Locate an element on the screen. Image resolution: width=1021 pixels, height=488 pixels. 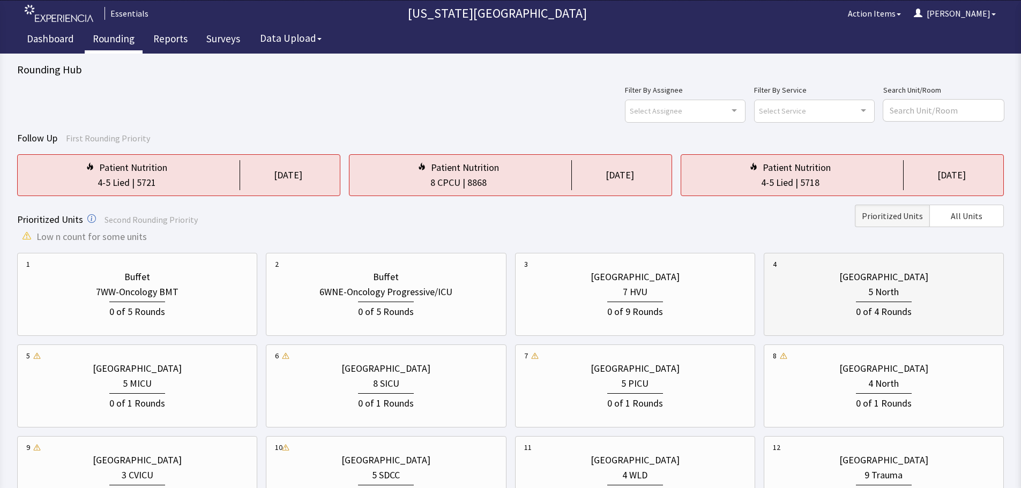
div: 0 of 4 Rounds is located at coordinates (884, 310).